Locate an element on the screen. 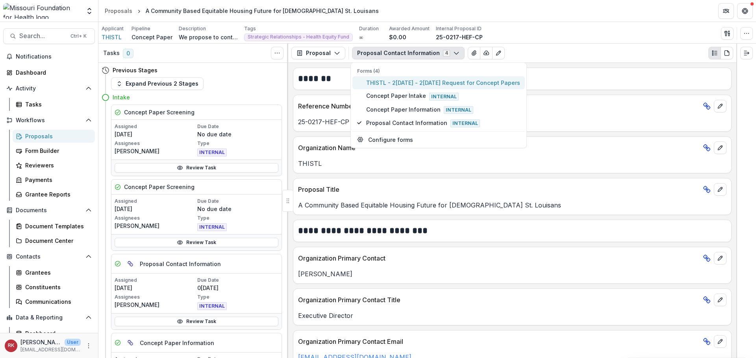 Image resolution: width=756 pixels, height=358 pixels. button: Open entity switcher is located at coordinates (89, 11).